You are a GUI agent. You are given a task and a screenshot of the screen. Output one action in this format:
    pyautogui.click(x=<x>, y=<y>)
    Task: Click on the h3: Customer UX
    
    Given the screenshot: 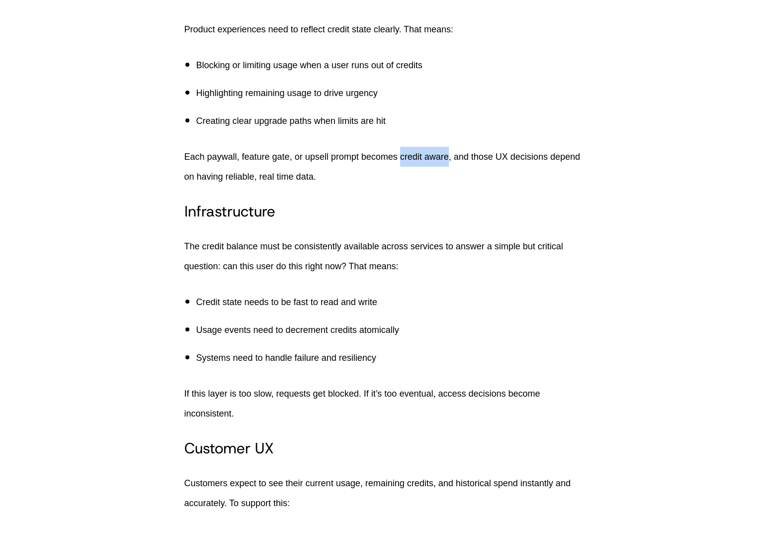 What is the action you would take?
    pyautogui.click(x=383, y=448)
    